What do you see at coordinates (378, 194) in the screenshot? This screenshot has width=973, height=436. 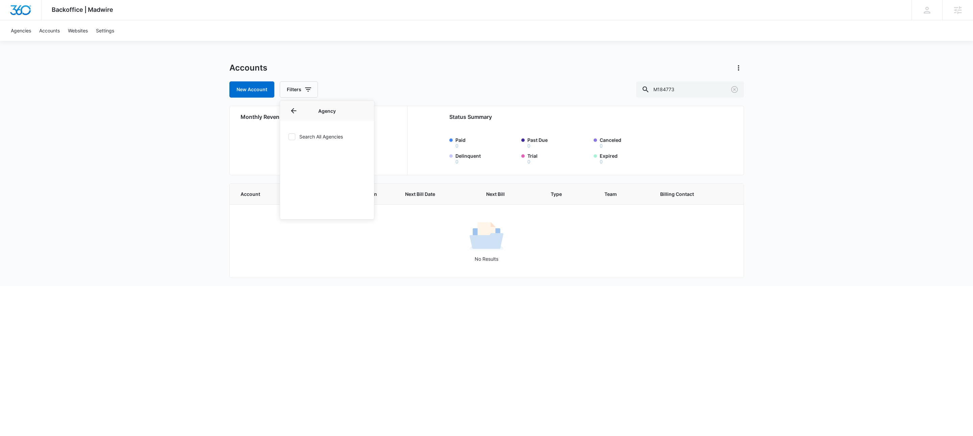 I see `span: Plan` at bounding box center [378, 194].